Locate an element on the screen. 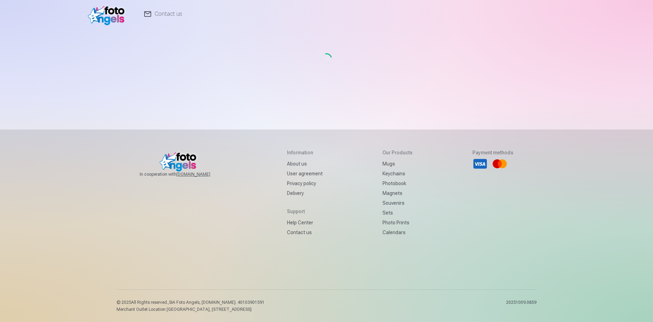 This screenshot has height=322, width=653. a: Keychains is located at coordinates (398, 174).